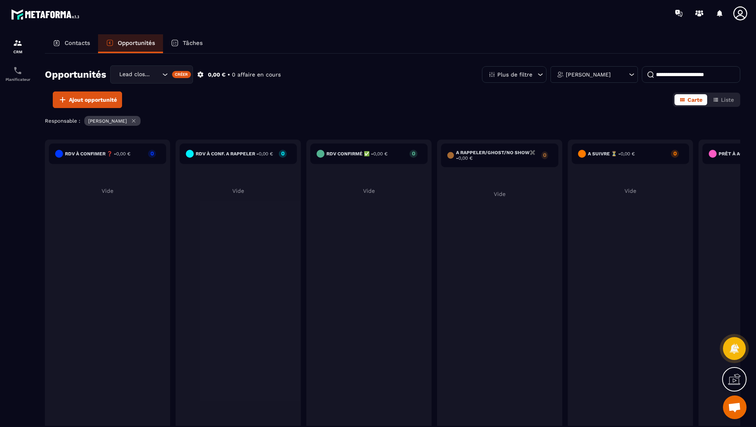  I want to click on div: Créer, so click(182, 74).